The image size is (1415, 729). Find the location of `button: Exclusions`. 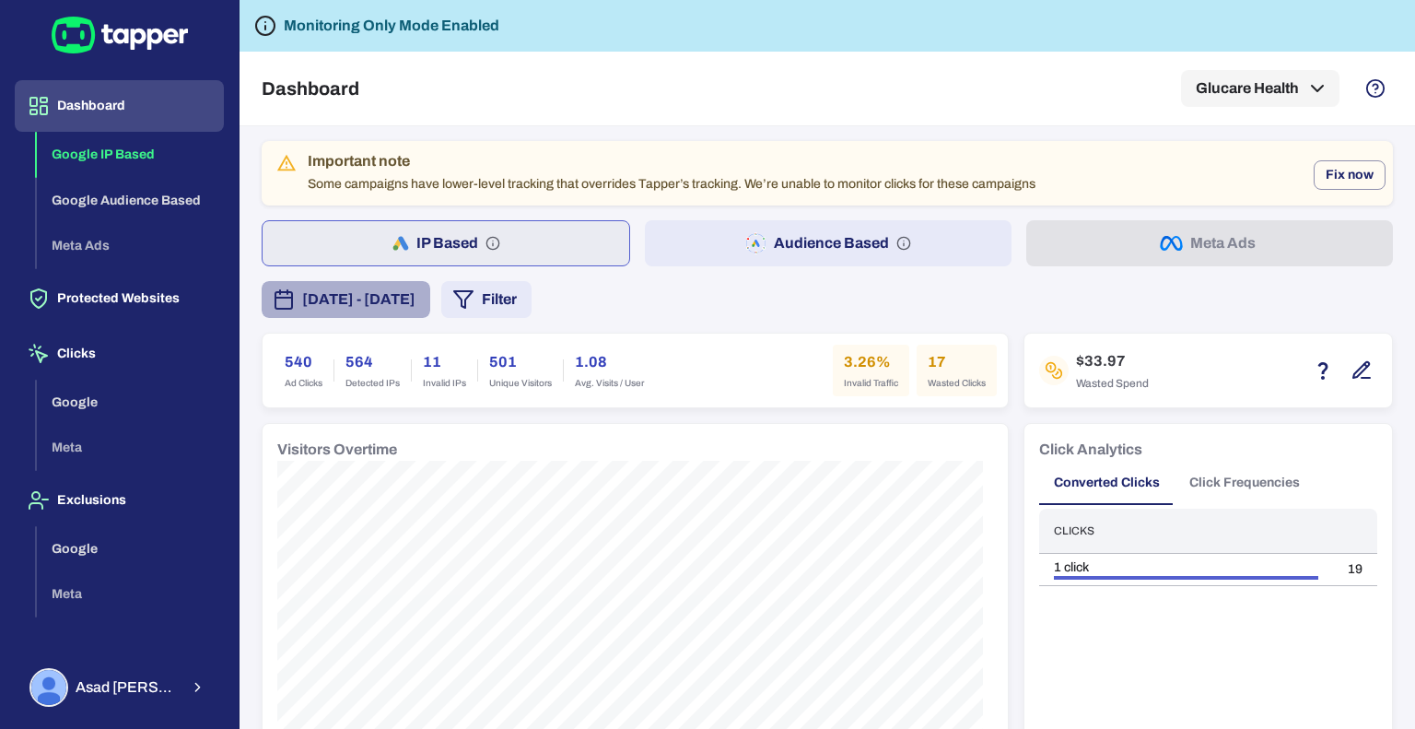

button: Exclusions is located at coordinates (119, 500).